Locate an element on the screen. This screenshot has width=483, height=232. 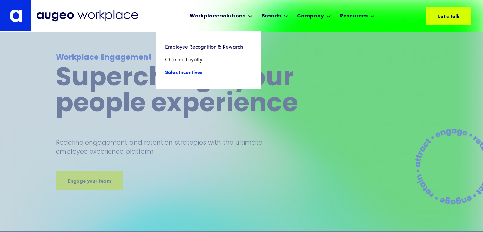
a: Channel Loyalty is located at coordinates (208, 60).